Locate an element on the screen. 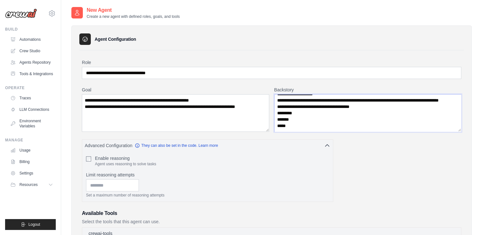 The height and width of the screenshot is (235, 482). a: LLM Connections is located at coordinates (32, 110).